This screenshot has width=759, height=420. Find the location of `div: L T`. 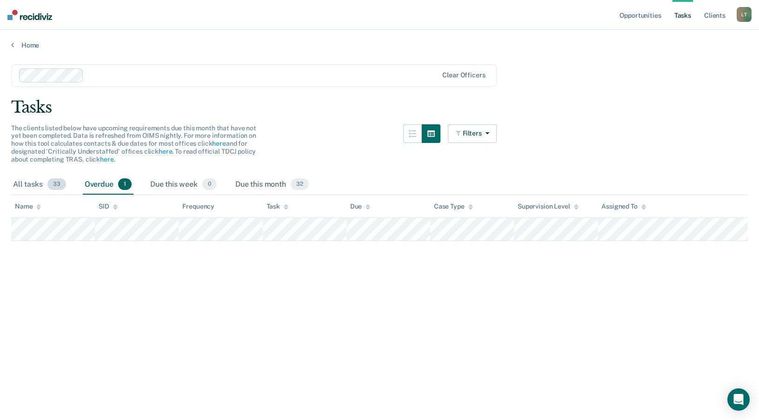

div: L T is located at coordinates (744, 14).